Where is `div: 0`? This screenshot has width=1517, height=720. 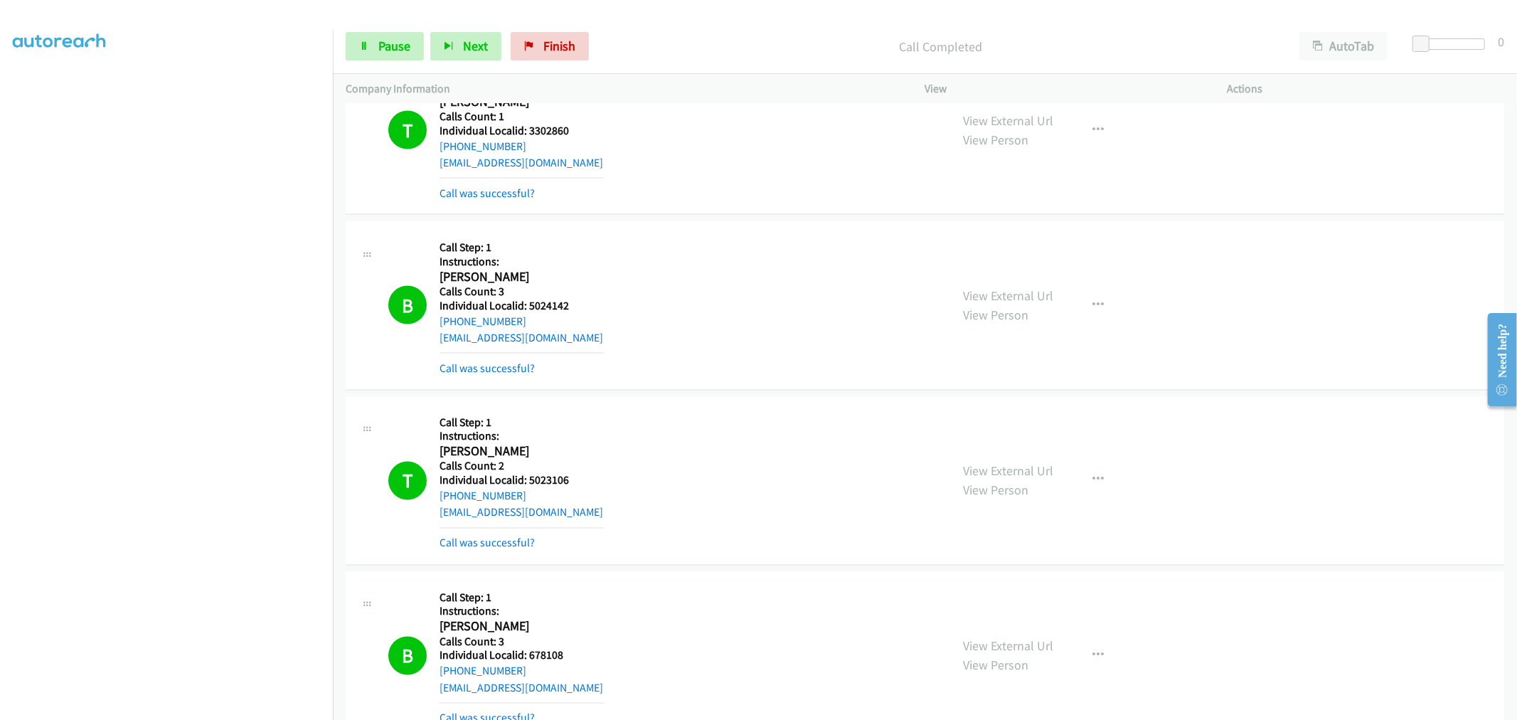 div: 0 is located at coordinates (1501, 41).